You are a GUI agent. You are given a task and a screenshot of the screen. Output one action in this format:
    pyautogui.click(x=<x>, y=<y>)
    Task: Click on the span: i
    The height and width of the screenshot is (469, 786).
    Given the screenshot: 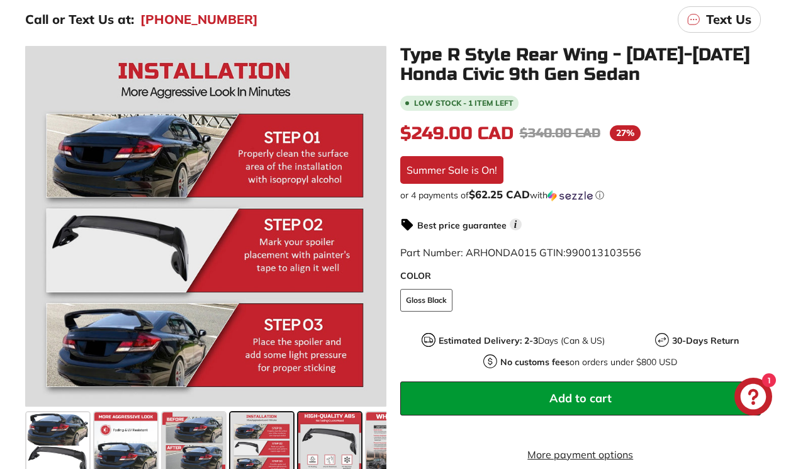 What is the action you would take?
    pyautogui.click(x=515, y=224)
    